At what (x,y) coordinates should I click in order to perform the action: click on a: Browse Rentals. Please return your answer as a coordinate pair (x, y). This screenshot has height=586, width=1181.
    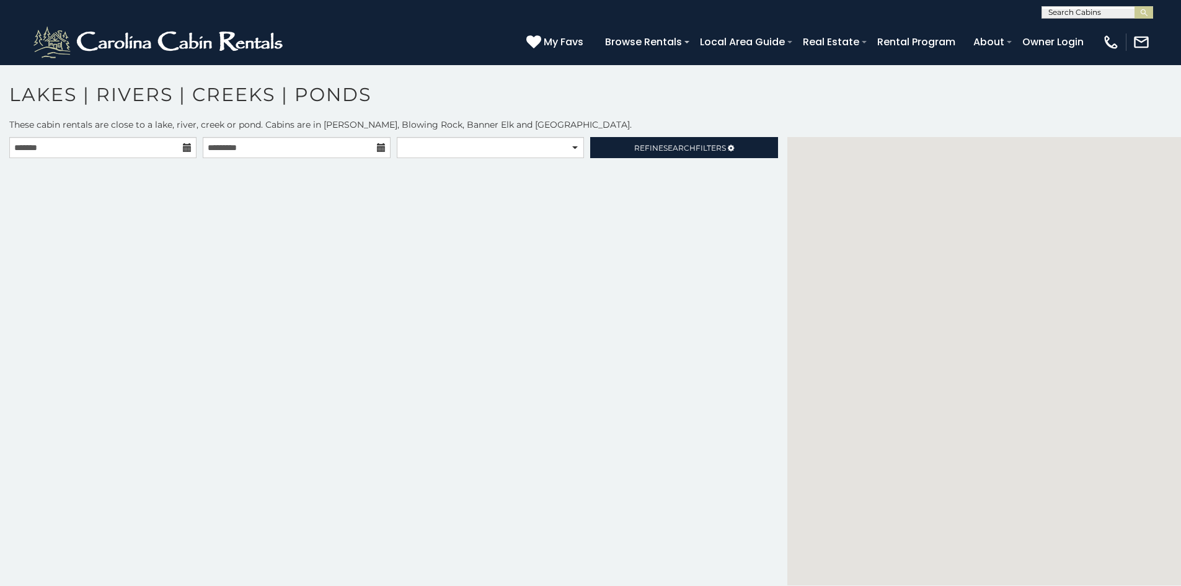
    Looking at the image, I should click on (644, 42).